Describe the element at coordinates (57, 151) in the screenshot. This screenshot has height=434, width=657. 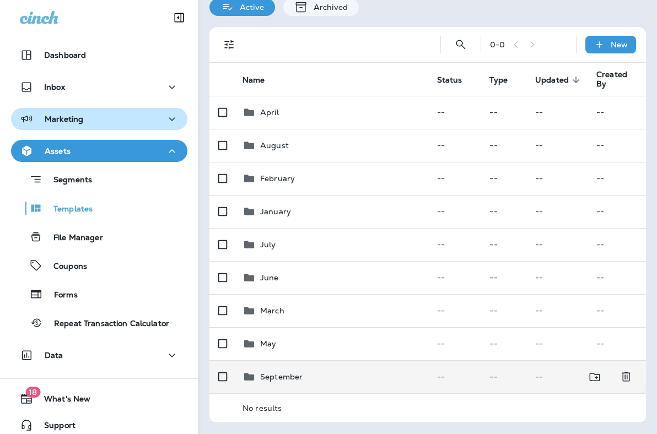
I see `p: Assets` at that location.